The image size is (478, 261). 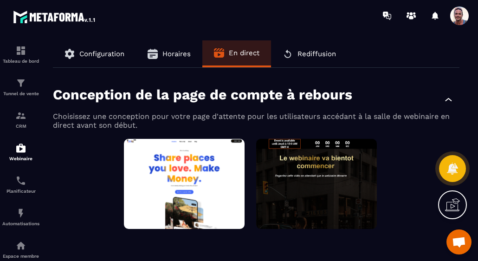 I want to click on button: En direct, so click(x=237, y=53).